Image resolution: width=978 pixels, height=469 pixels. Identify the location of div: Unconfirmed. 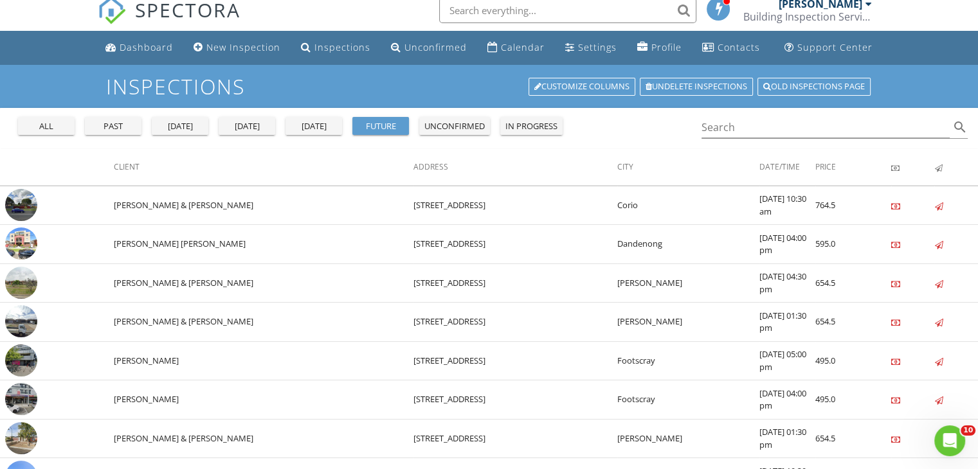
(435, 47).